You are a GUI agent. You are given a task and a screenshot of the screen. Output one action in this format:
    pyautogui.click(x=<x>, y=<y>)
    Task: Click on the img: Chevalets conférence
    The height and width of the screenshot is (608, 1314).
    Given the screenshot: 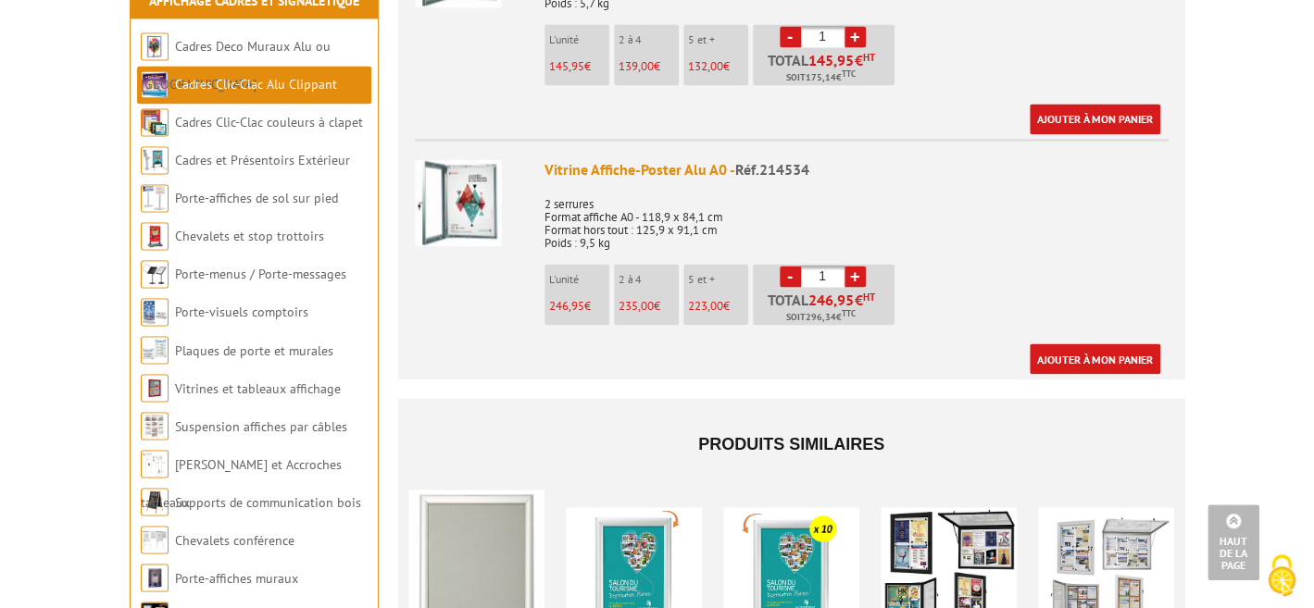 What is the action you would take?
    pyautogui.click(x=155, y=540)
    